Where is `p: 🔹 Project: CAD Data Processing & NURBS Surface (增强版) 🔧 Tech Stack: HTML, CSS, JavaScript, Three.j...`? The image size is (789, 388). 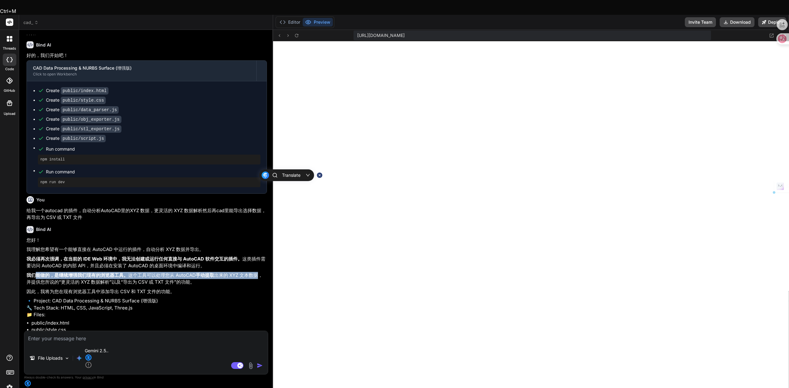 p: 🔹 Project: CAD Data Processing & NURBS Surface (增强版) 🔧 Tech Stack: HTML, CSS, JavaScript, Three.j... is located at coordinates (147, 308).